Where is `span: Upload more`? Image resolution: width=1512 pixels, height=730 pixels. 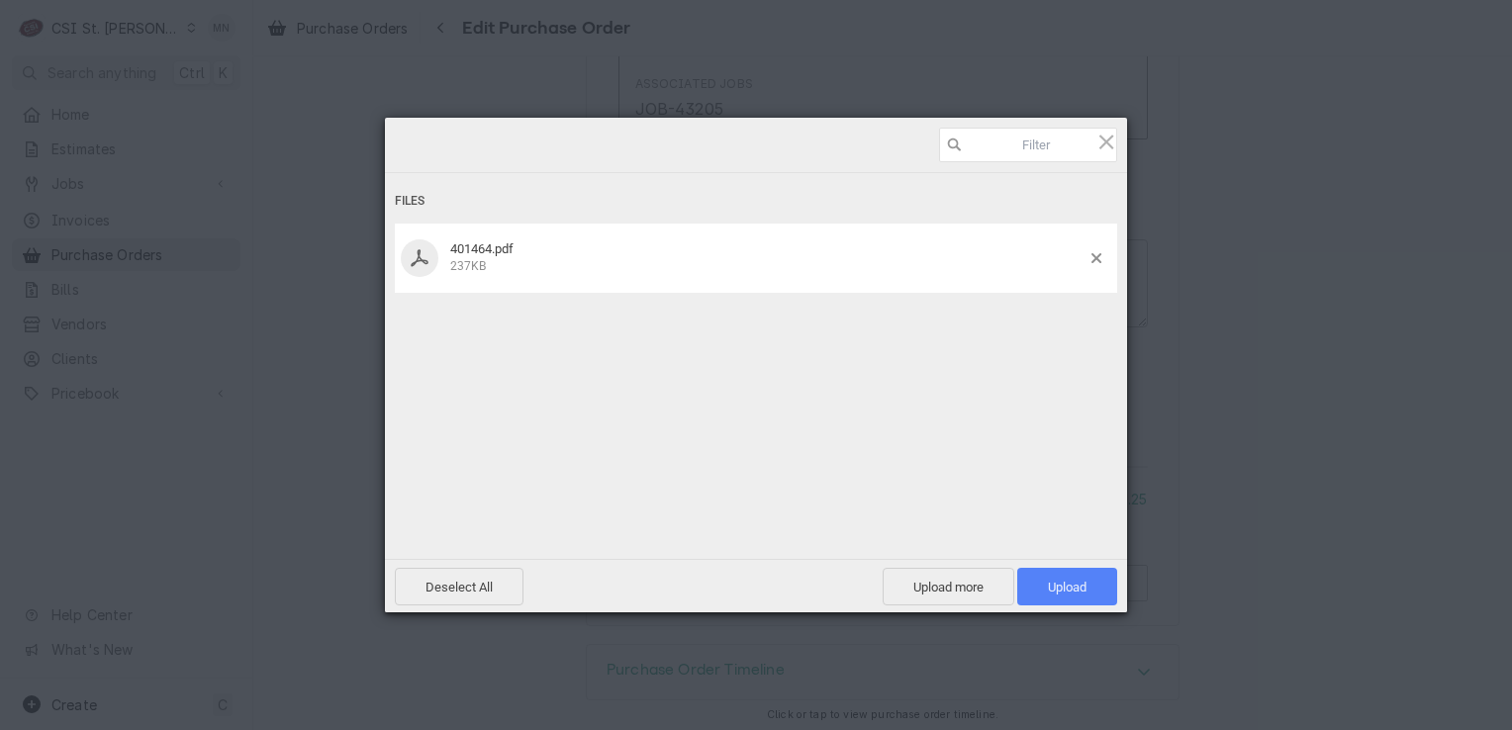
span: Upload more is located at coordinates (948, 587).